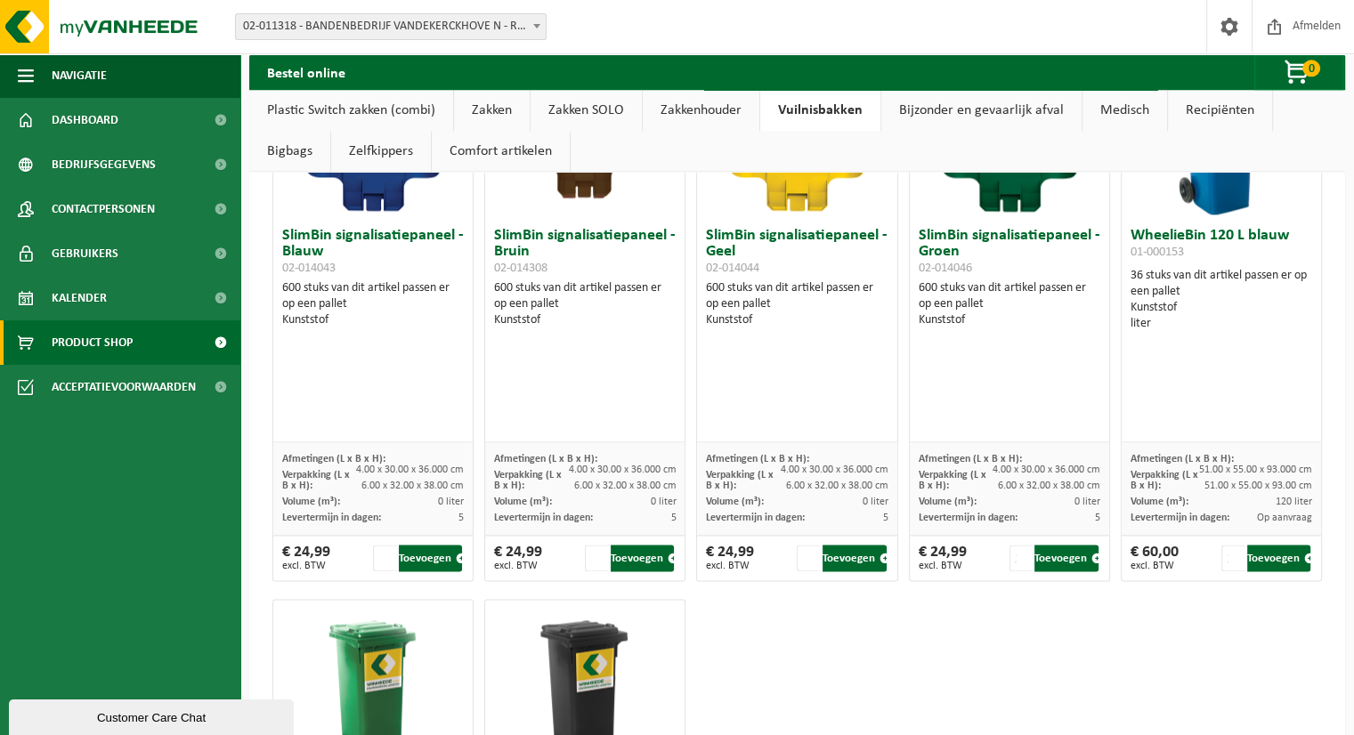 The height and width of the screenshot is (735, 1354). Describe the element at coordinates (1221, 246) in the screenshot. I see `h3: WheelieBin 120 L blauw` at that location.